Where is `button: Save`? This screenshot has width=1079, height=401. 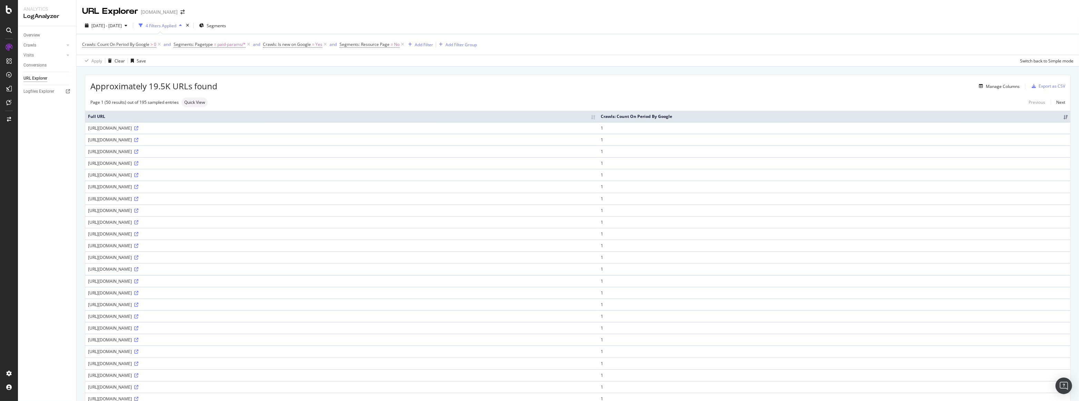
button: Save is located at coordinates (137, 61).